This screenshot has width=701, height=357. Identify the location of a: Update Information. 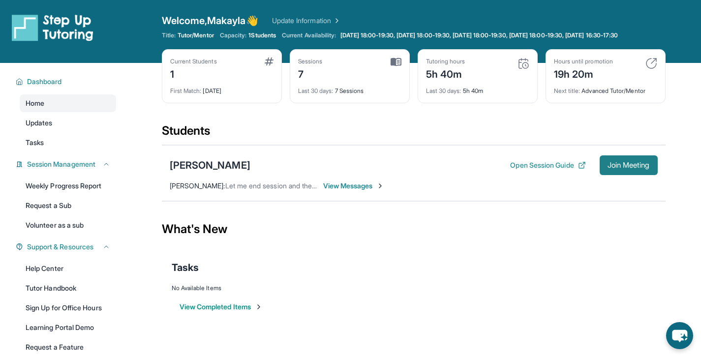
(306, 21).